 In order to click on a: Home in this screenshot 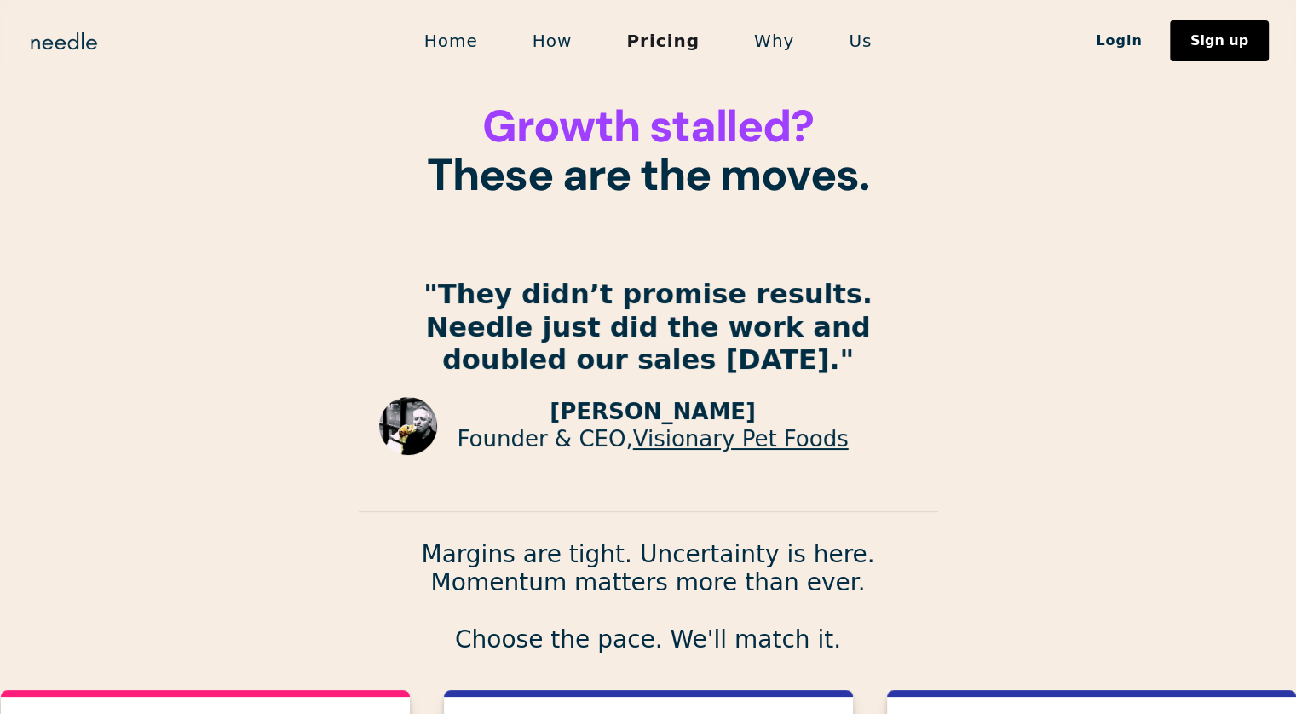, I will do `click(451, 41)`.